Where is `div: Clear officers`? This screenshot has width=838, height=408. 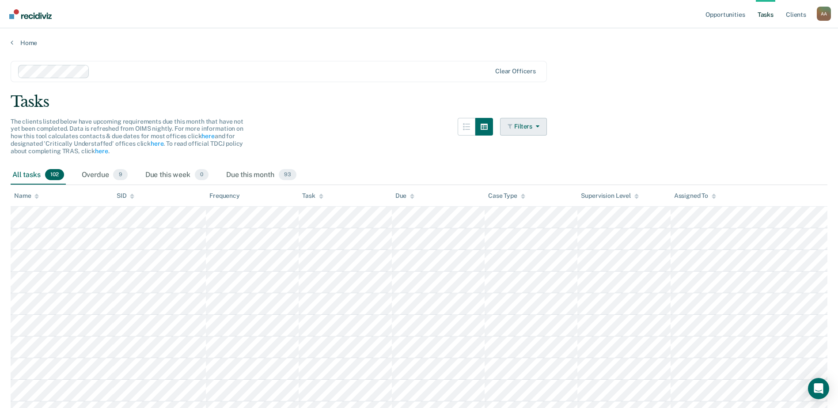 div: Clear officers is located at coordinates (515, 71).